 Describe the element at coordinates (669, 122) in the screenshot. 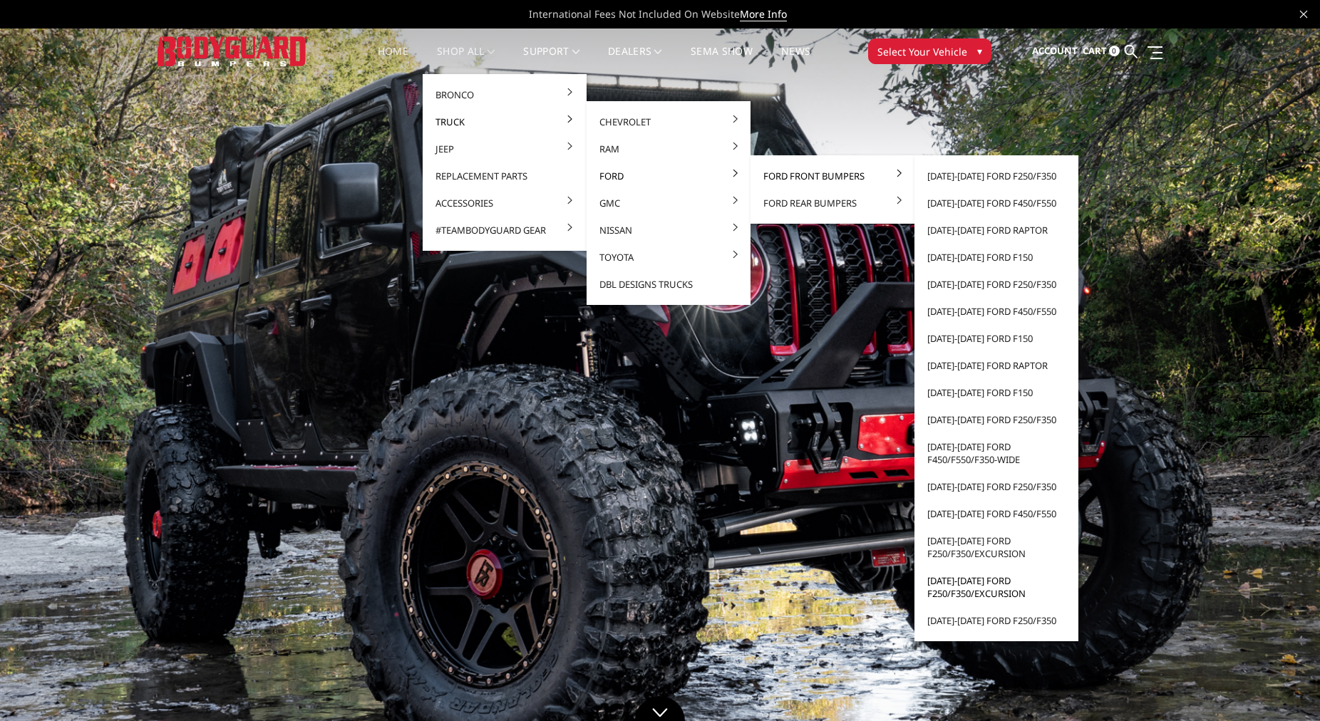

I see `a: Chevrolet` at that location.